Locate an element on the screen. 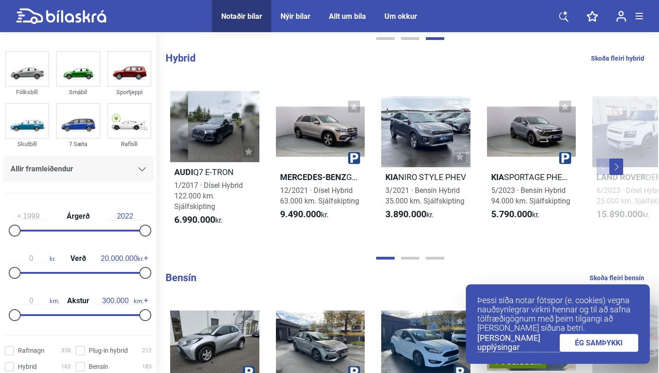 The image size is (659, 373). span: Allir framleiðendur is located at coordinates (42, 169).